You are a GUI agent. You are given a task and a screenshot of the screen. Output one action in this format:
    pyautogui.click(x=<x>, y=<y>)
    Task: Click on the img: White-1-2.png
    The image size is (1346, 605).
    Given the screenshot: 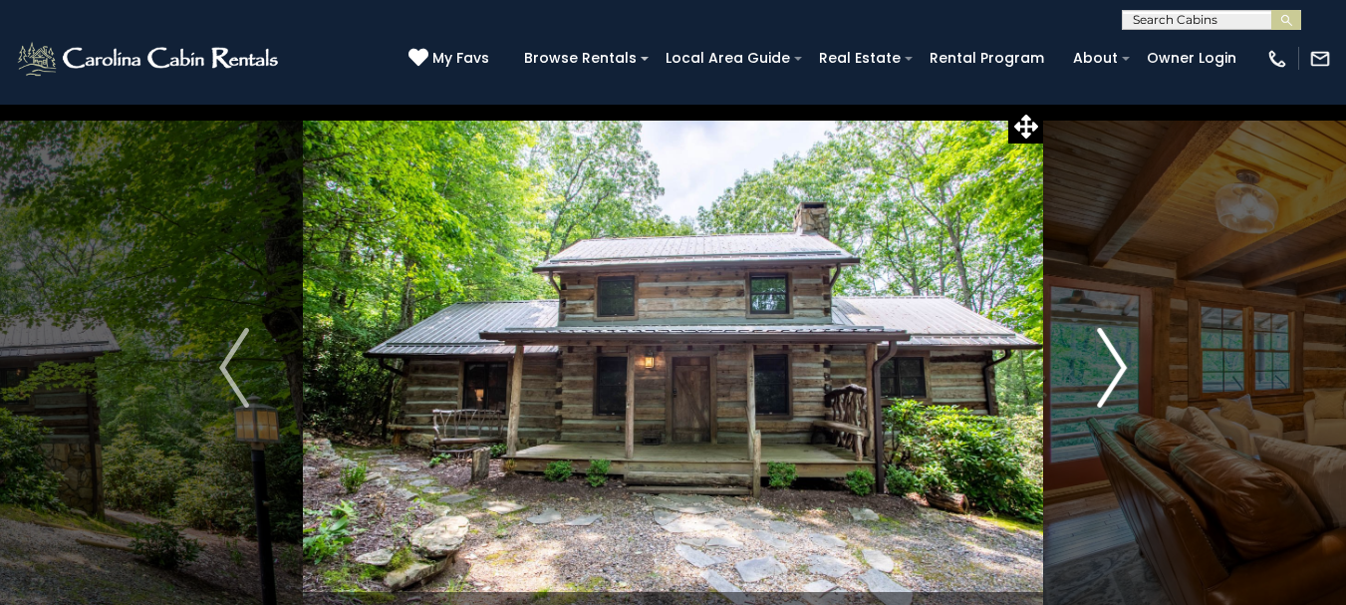 What is the action you would take?
    pyautogui.click(x=149, y=59)
    